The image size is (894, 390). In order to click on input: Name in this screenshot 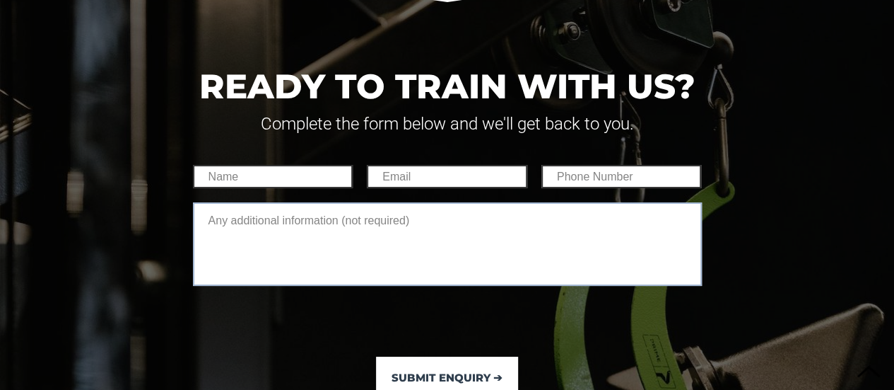, I will do `click(273, 176)`.